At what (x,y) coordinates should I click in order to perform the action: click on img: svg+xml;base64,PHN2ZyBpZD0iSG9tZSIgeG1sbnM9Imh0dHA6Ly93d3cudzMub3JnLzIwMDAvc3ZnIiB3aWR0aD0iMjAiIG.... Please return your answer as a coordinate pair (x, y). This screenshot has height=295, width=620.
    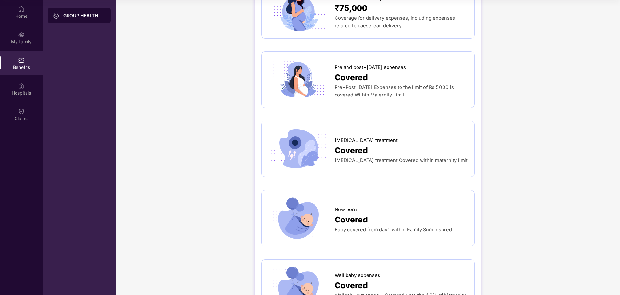
    Looking at the image, I should click on (21, 9).